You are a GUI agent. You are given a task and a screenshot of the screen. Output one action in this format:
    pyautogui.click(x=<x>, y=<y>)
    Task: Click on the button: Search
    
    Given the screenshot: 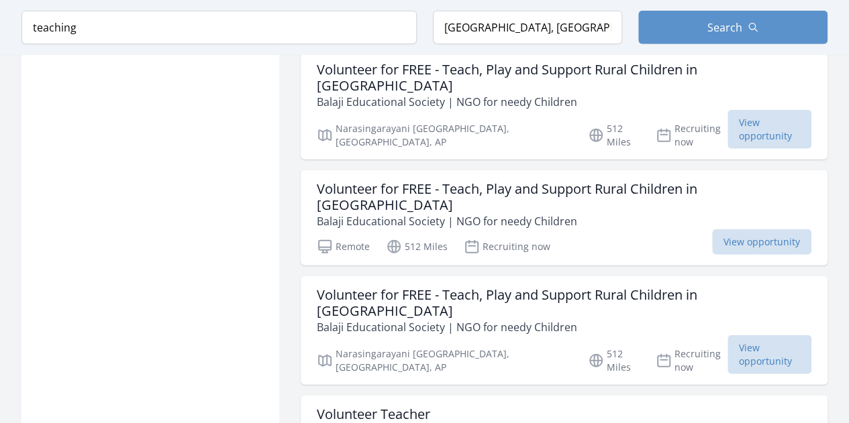 What is the action you would take?
    pyautogui.click(x=733, y=28)
    